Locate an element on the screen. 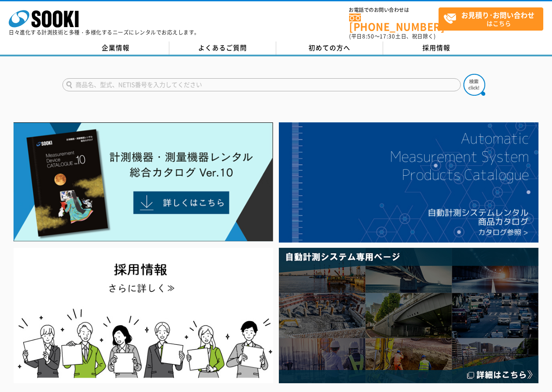 Image resolution: width=552 pixels, height=392 pixels. a: よくあるご質問 is located at coordinates (223, 48).